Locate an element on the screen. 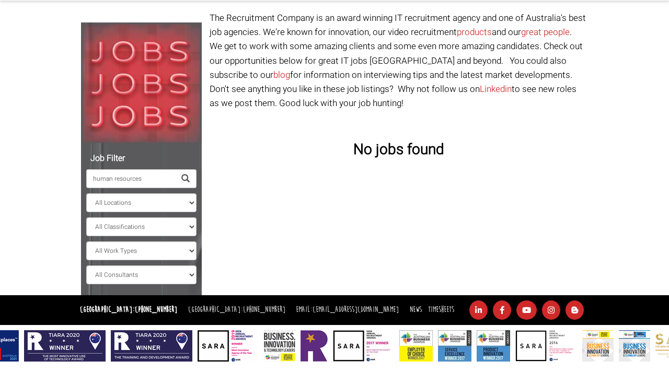 The image size is (669, 372). h5: Job Filter is located at coordinates (141, 159).